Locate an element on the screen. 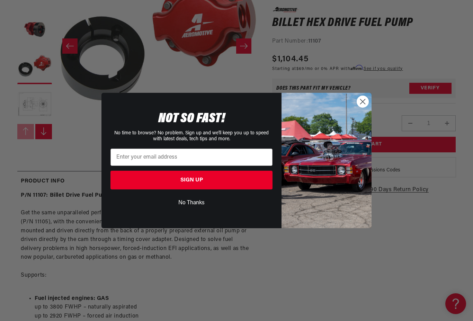  button: No Thanks is located at coordinates (192, 203).